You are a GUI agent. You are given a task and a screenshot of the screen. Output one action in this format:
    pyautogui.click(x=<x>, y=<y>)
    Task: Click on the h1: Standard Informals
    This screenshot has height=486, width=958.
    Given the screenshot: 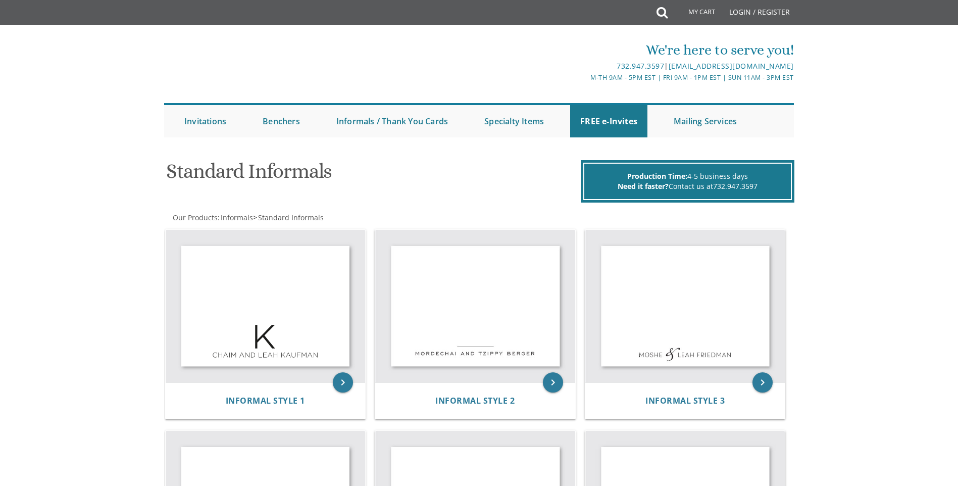 What is the action you would take?
    pyautogui.click(x=372, y=175)
    